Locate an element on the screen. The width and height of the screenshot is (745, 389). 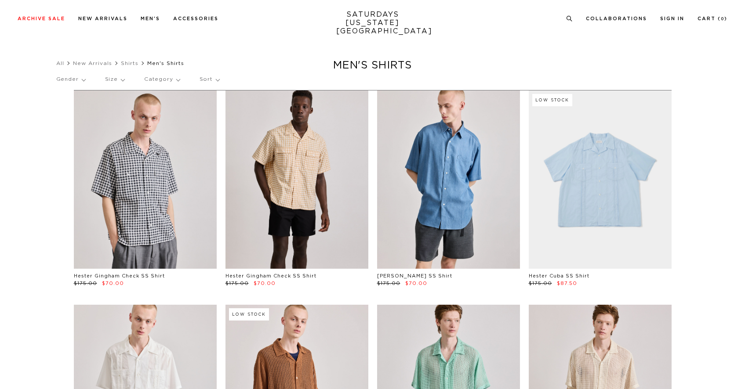
a: Cart (0) is located at coordinates (712, 18).